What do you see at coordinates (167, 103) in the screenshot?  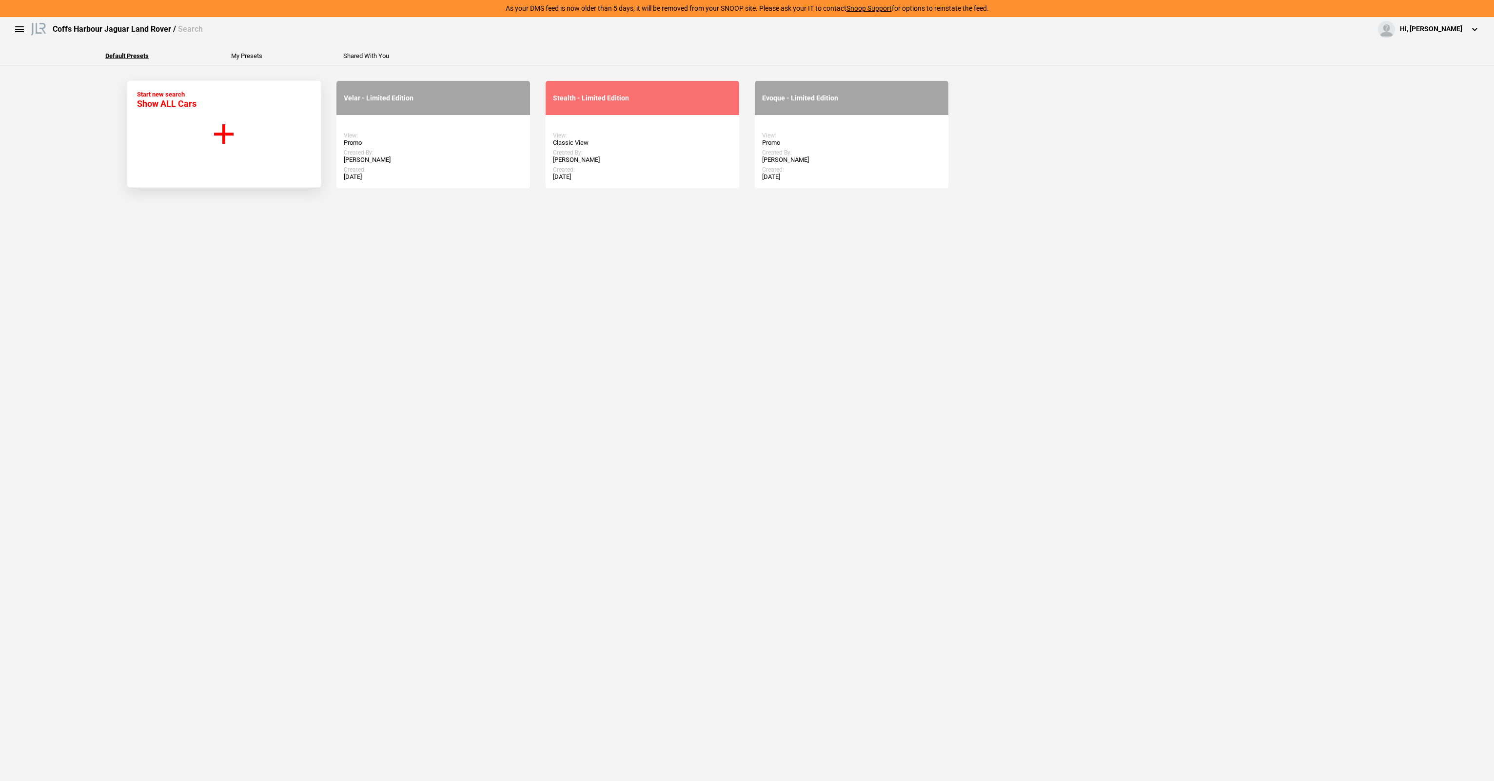 I see `span: Show ALL Cars` at bounding box center [167, 103].